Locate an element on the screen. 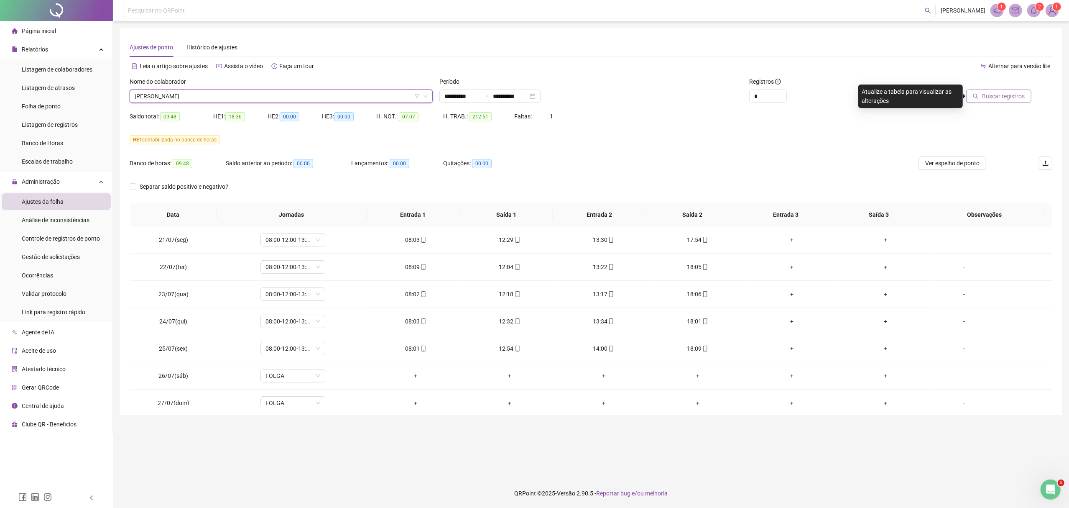 The image size is (1069, 508). div: 18:01 is located at coordinates (698, 321).